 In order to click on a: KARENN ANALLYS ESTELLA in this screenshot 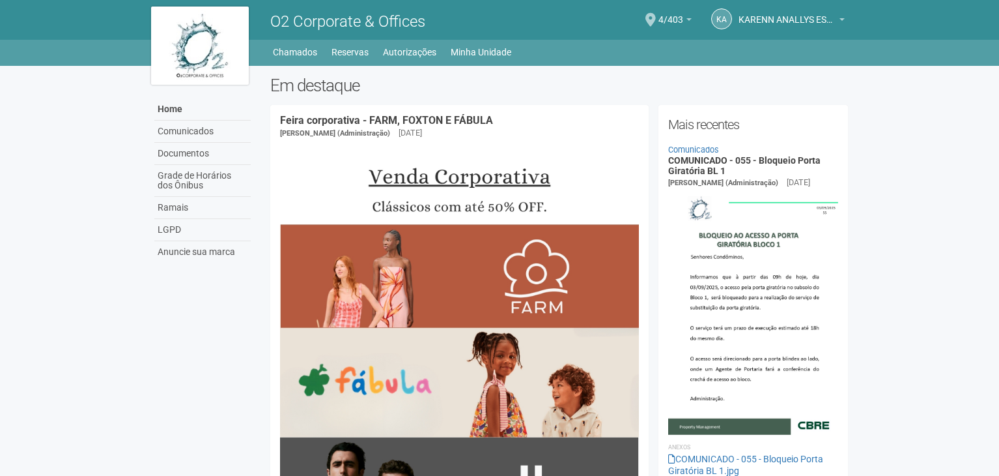, I will do `click(791, 21)`.